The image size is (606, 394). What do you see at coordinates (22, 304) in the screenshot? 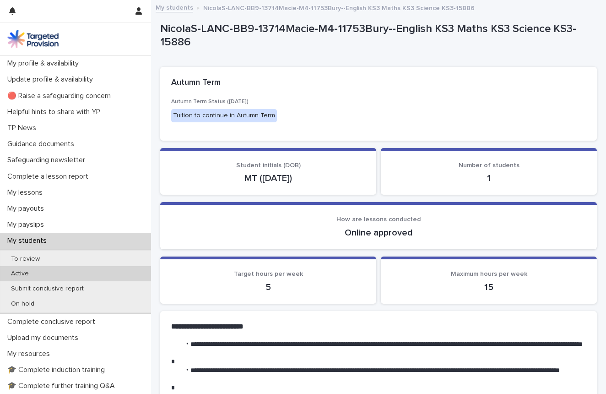
I see `p: On hold` at bounding box center [22, 304].